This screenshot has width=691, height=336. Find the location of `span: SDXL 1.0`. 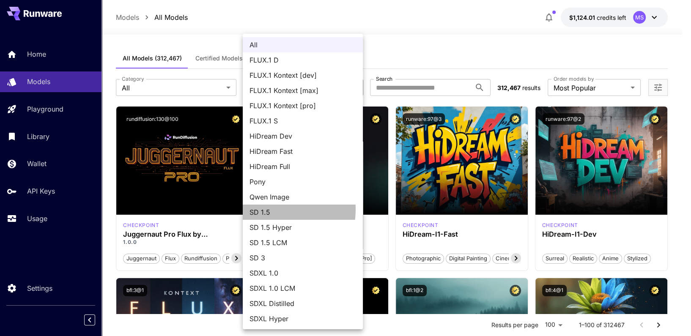

span: SDXL 1.0 is located at coordinates (303, 273).